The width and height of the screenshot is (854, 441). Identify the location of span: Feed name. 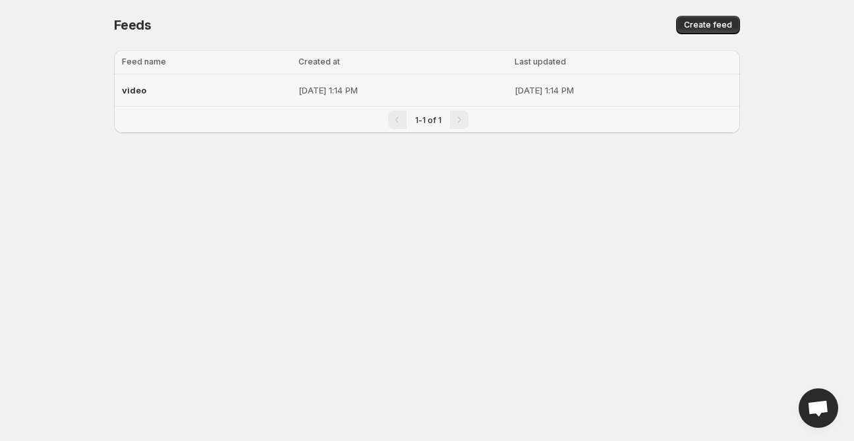
(144, 61).